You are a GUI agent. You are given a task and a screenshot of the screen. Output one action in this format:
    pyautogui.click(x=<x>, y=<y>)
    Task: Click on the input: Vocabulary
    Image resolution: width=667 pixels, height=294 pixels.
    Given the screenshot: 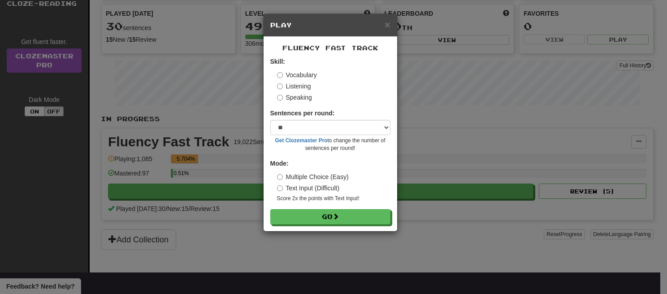 What is the action you would take?
    pyautogui.click(x=280, y=75)
    